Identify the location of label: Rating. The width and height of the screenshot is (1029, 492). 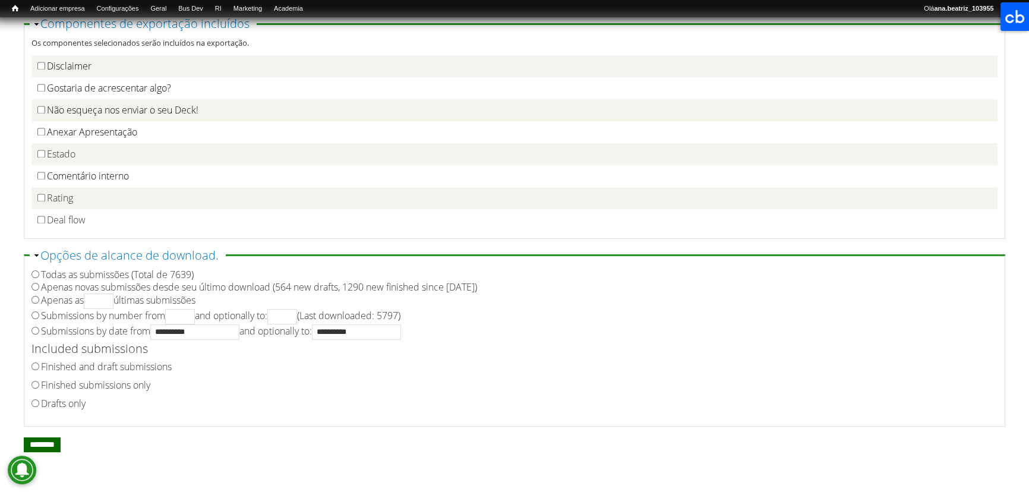
(60, 198).